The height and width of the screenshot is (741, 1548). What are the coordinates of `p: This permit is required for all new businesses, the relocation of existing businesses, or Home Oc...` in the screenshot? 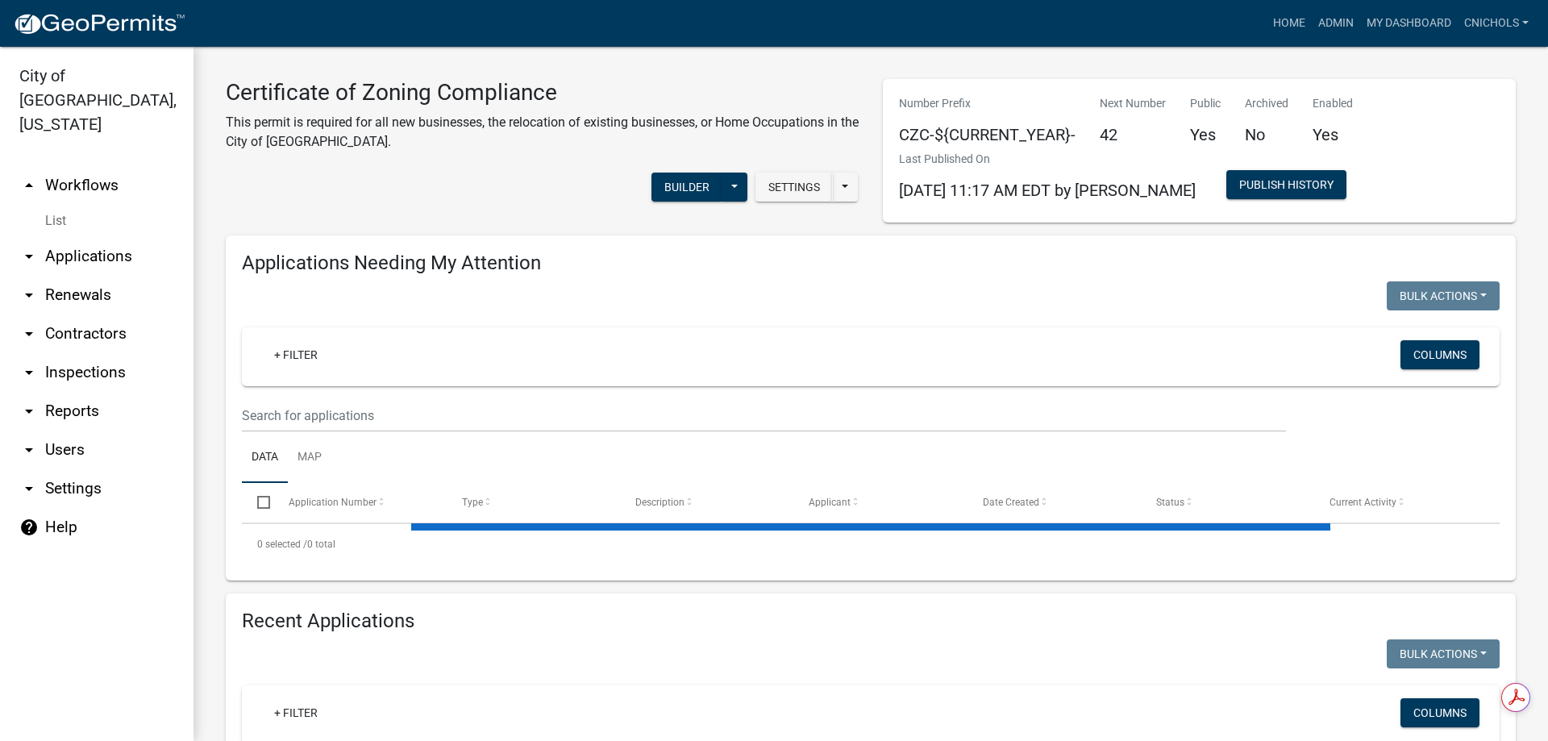 It's located at (542, 132).